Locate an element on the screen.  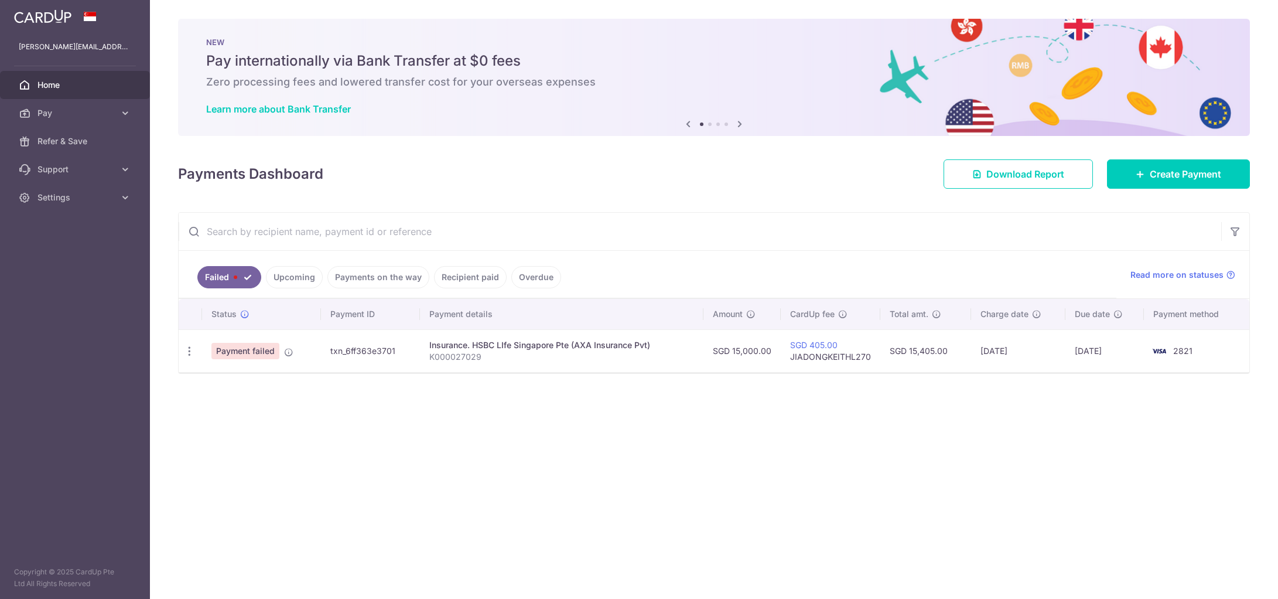
span: Download Report is located at coordinates (1025, 174).